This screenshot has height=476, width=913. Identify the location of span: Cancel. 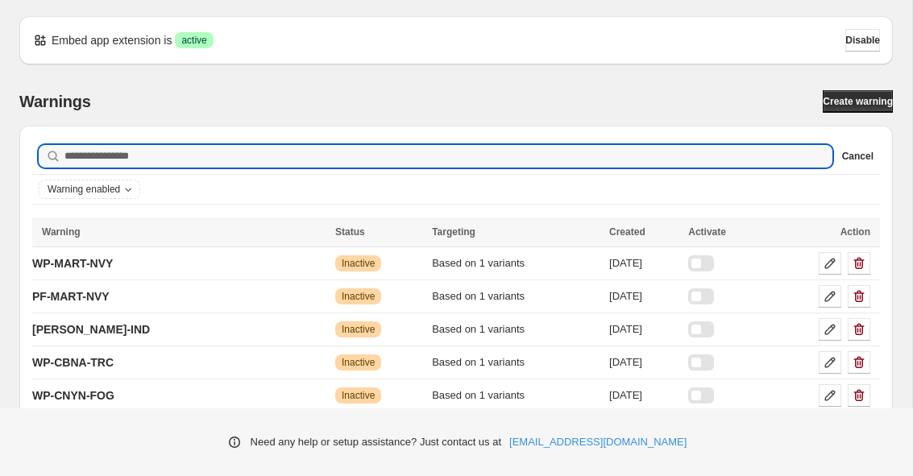
(857, 156).